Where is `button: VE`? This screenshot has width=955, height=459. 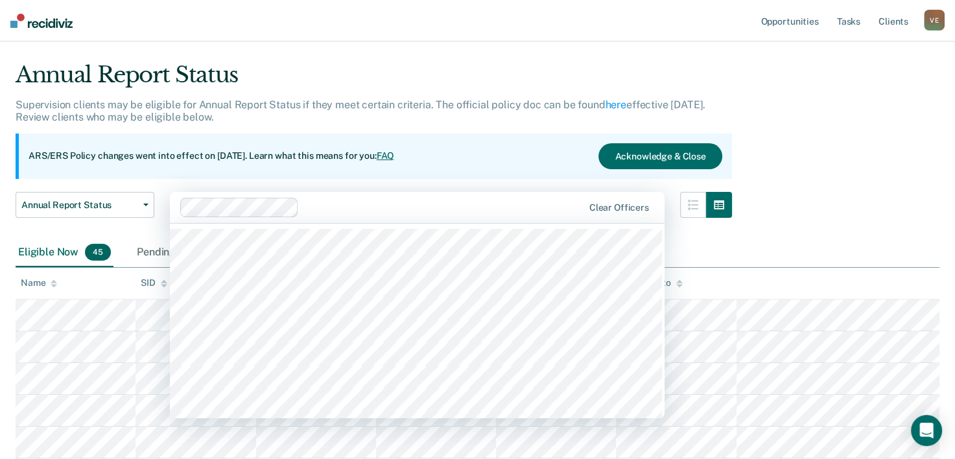
button: VE is located at coordinates (934, 20).